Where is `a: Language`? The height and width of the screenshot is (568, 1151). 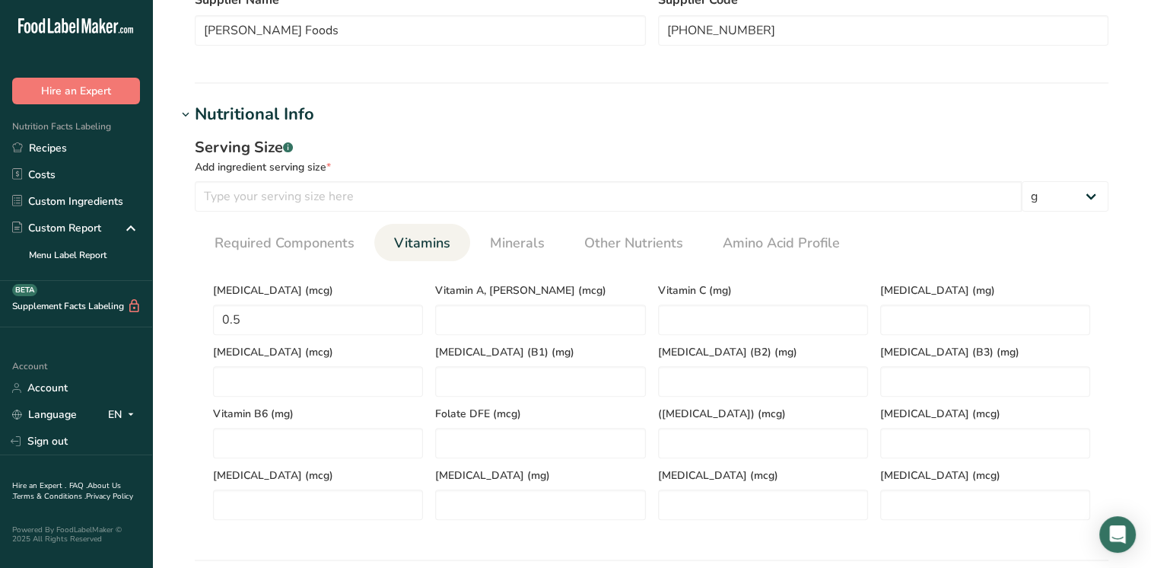 a: Language is located at coordinates (44, 414).